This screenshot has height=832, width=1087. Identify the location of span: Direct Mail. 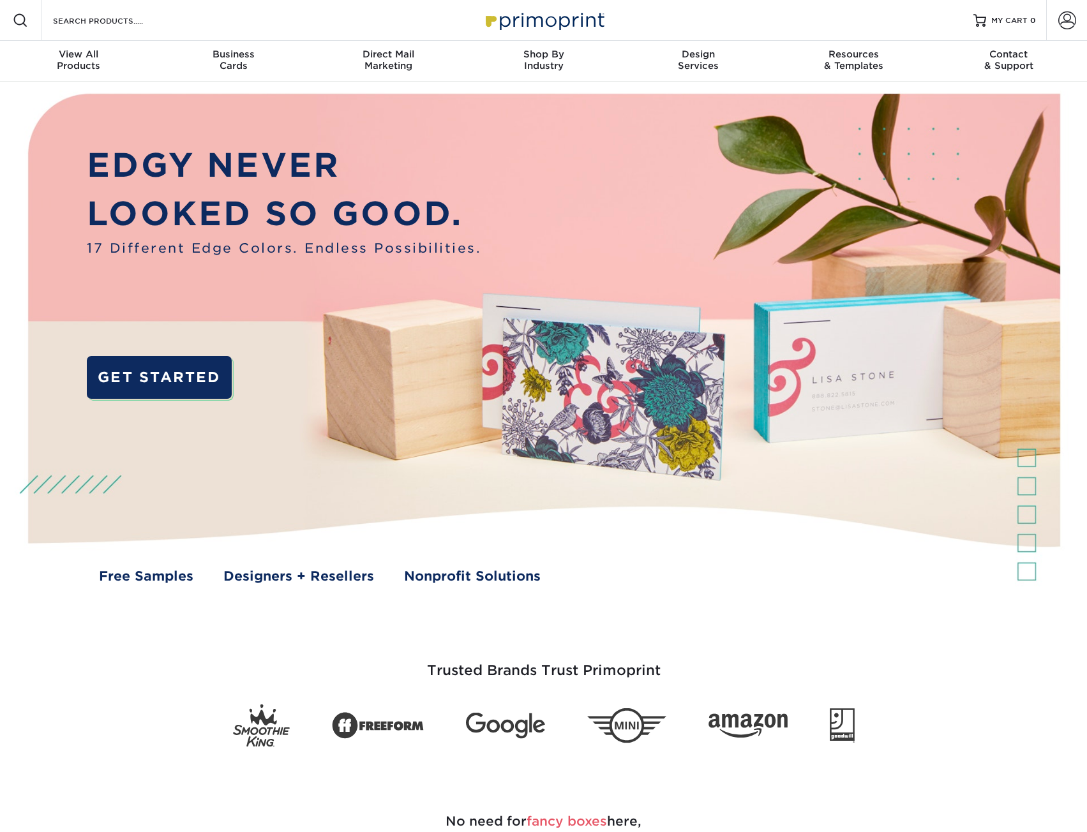
(388, 54).